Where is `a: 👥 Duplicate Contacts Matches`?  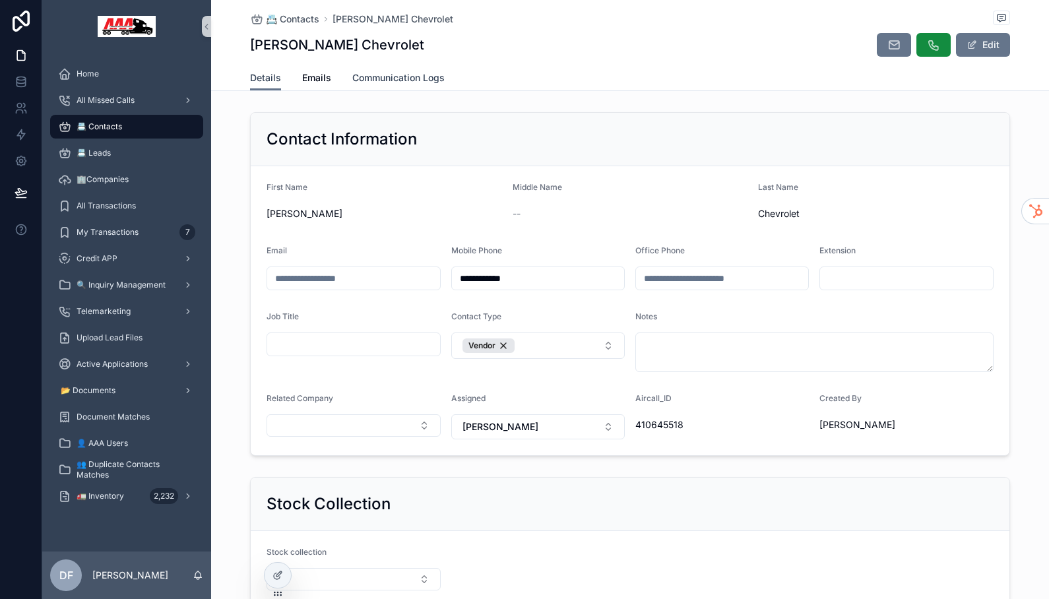
a: 👥 Duplicate Contacts Matches is located at coordinates (127, 470).